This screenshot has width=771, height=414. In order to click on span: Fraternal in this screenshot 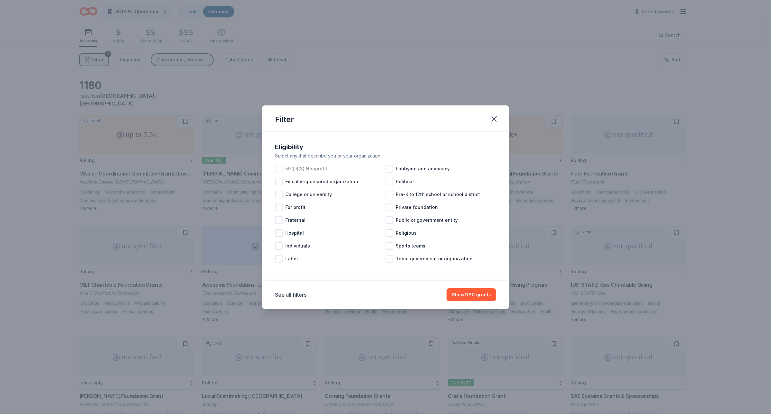, I will do `click(295, 220)`.